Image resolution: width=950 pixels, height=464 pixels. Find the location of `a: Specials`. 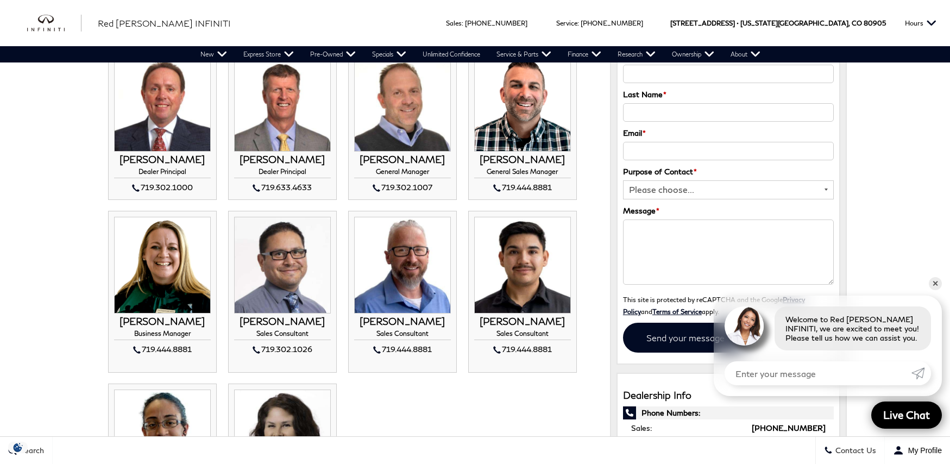

a: Specials is located at coordinates (389, 54).